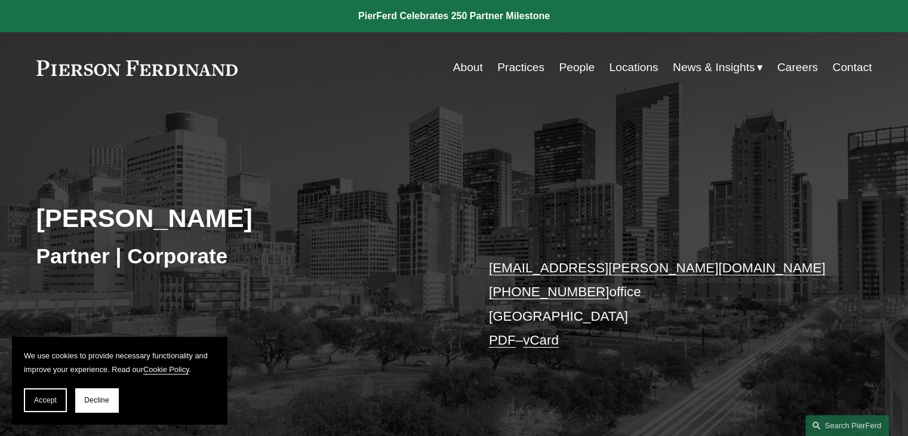  What do you see at coordinates (45, 400) in the screenshot?
I see `button: Accept` at bounding box center [45, 400].